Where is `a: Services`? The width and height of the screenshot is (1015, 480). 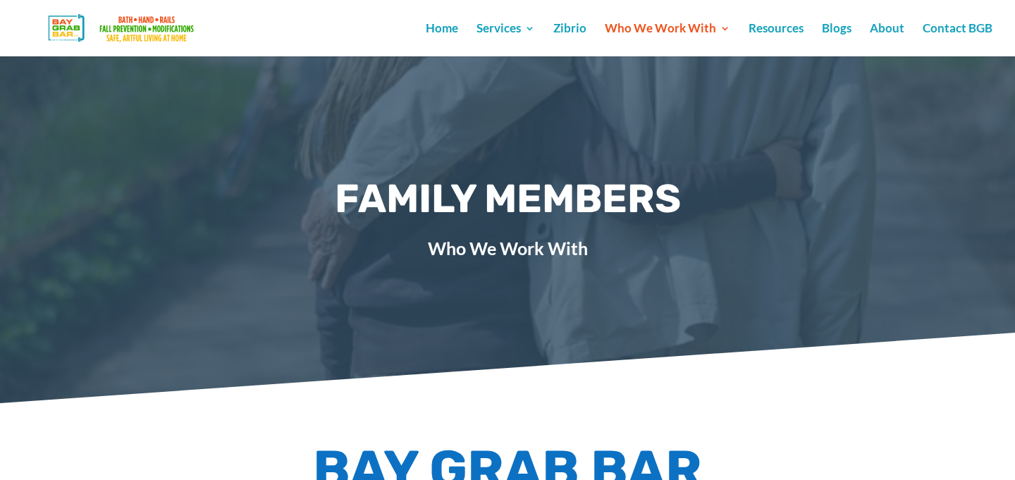
a: Services is located at coordinates (505, 39).